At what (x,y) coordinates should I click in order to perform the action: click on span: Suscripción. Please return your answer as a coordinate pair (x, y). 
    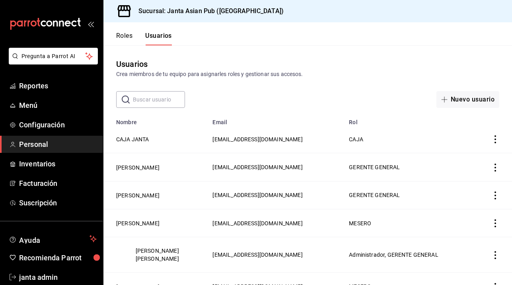
    Looking at the image, I should click on (58, 203).